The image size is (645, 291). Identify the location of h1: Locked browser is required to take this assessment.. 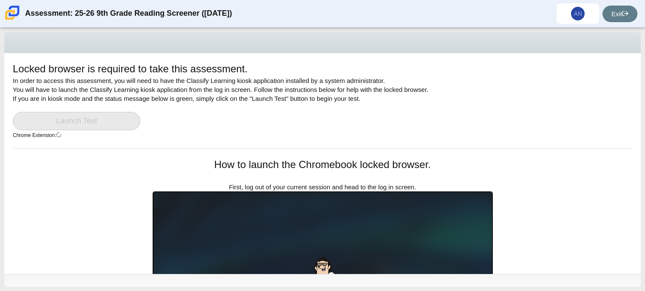
(130, 69).